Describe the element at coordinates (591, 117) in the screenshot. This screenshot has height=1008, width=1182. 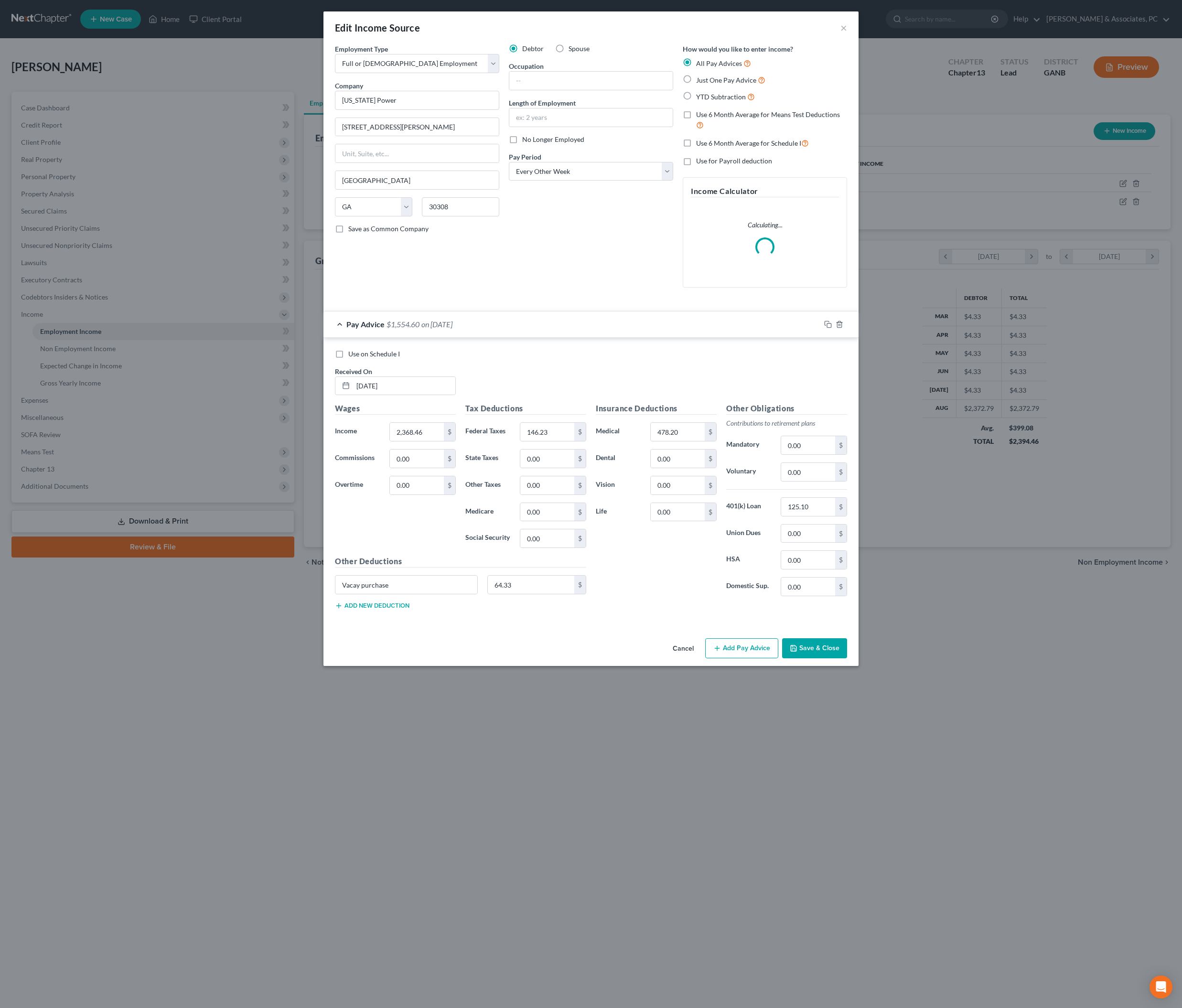
I see `input: ex: 2 years` at that location.